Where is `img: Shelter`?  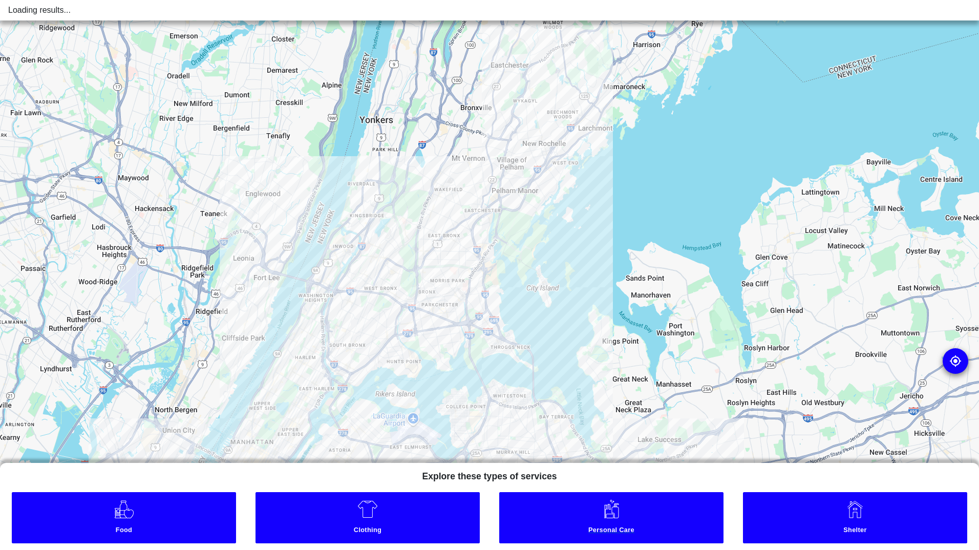 img: Shelter is located at coordinates (855, 509).